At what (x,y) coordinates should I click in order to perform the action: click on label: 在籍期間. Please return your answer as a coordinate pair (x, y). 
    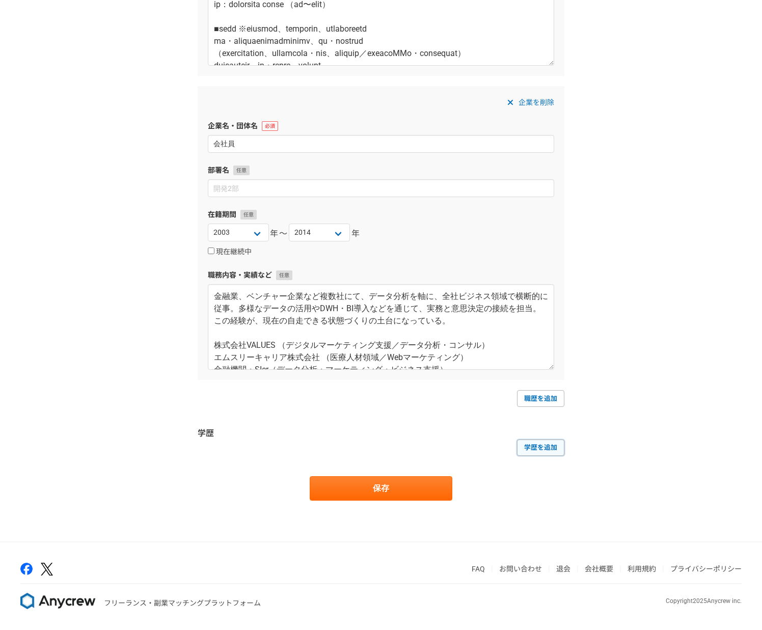
    Looking at the image, I should click on (381, 214).